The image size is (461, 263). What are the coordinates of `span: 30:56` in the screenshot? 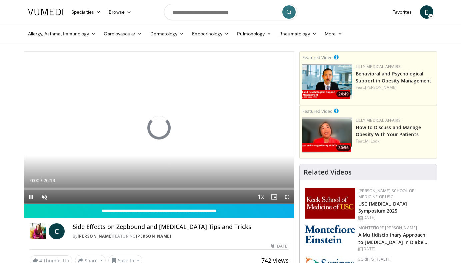 It's located at (343, 148).